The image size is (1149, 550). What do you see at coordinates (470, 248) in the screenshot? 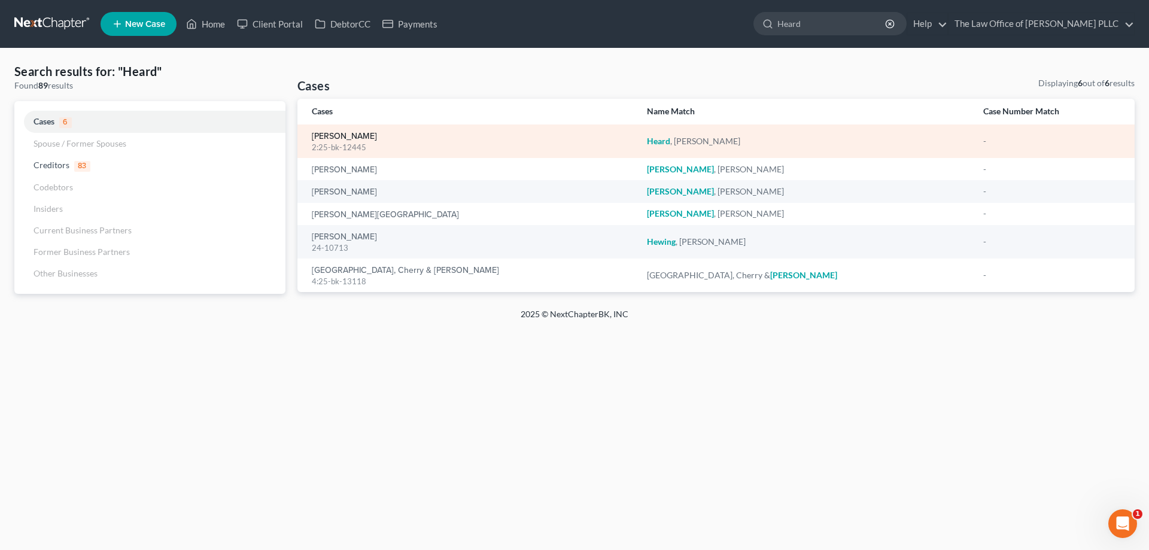
I see `div: 24-10713` at bounding box center [470, 248].